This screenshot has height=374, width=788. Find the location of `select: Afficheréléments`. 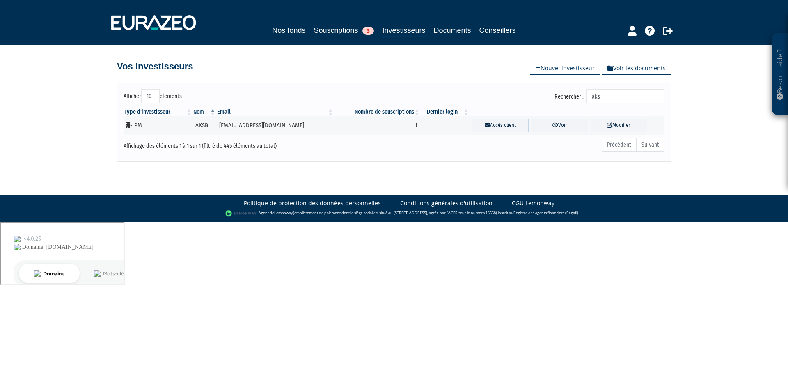

select: Afficheréléments is located at coordinates (150, 96).